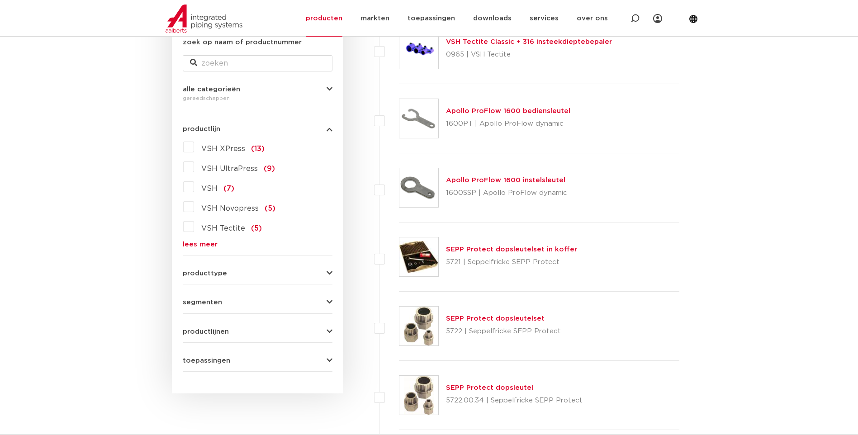  I want to click on button: productlijn, so click(257, 129).